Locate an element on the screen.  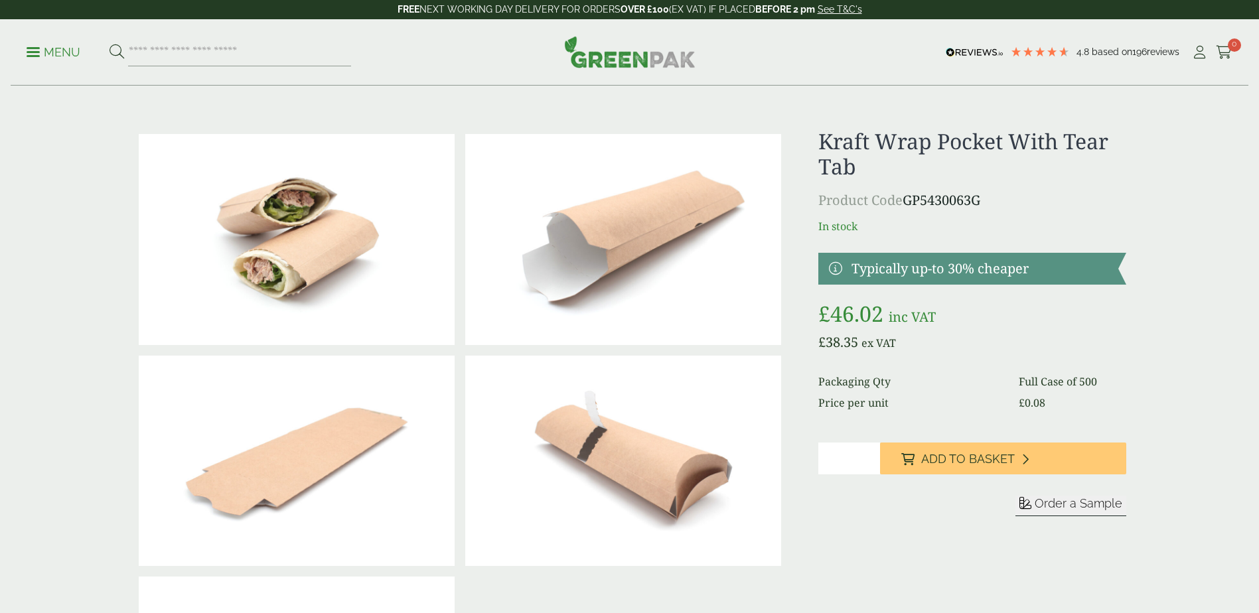
button: Order a Sample is located at coordinates (1071, 506).